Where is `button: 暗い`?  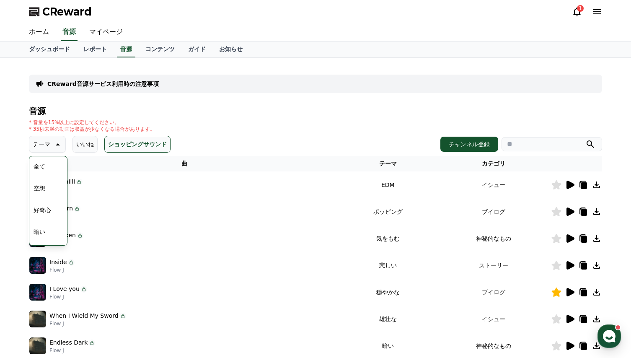 button: 暗い is located at coordinates (39, 232).